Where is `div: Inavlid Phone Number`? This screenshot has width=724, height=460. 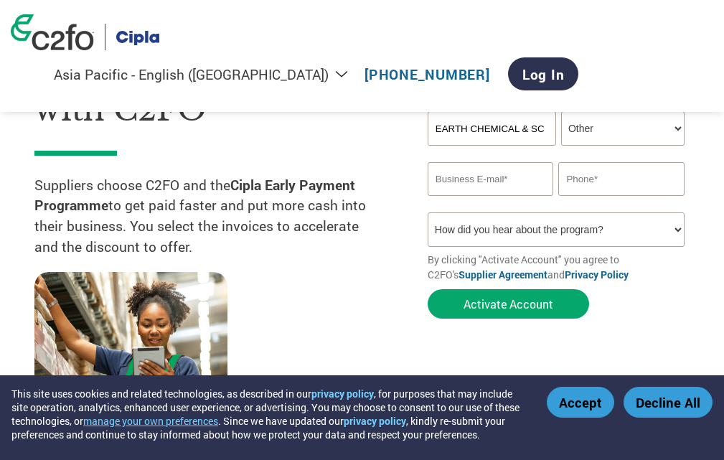
div: Inavlid Phone Number is located at coordinates (620, 201).